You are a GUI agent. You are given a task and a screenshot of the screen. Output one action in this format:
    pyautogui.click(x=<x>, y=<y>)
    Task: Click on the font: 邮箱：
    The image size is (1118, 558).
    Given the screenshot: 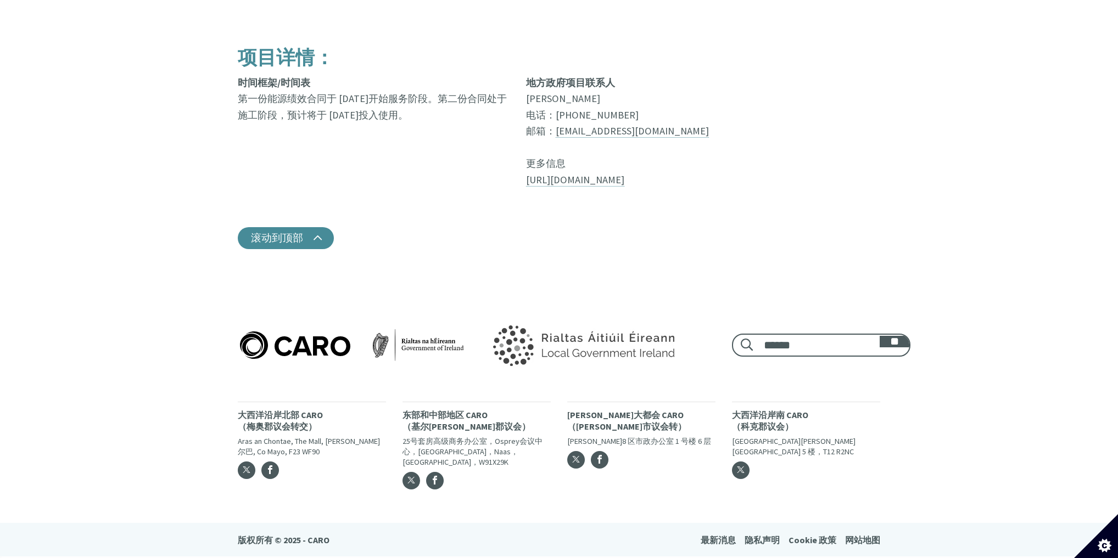 What is the action you would take?
    pyautogui.click(x=541, y=131)
    